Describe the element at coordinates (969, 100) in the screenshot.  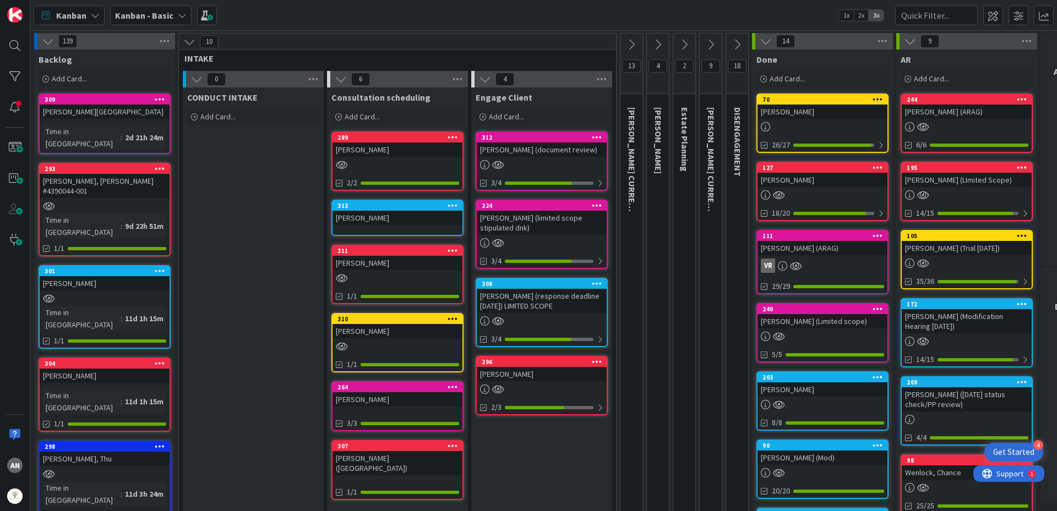
I see `div: 244` at that location.